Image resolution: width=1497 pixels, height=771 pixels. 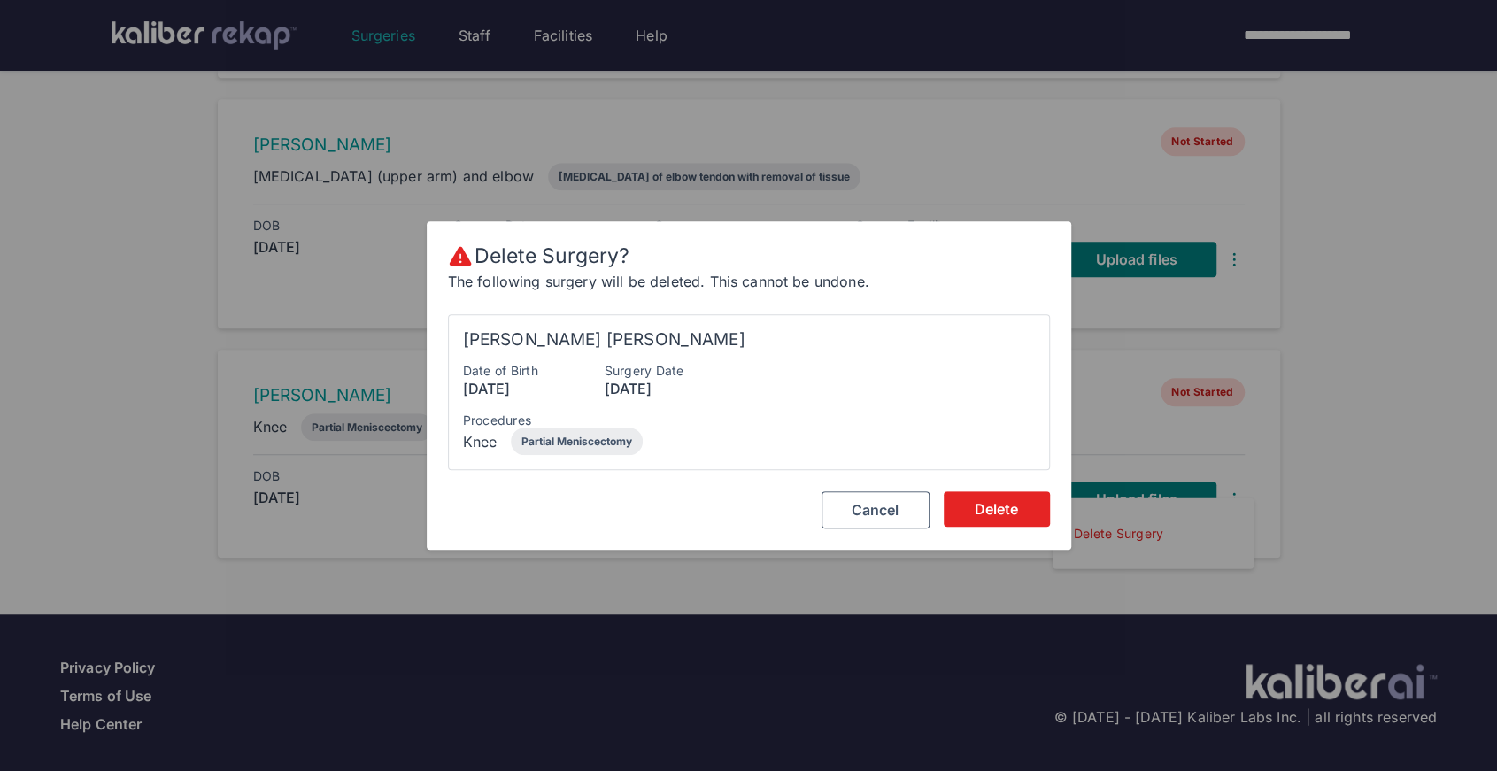 I want to click on img: Warning Icon, so click(x=460, y=257).